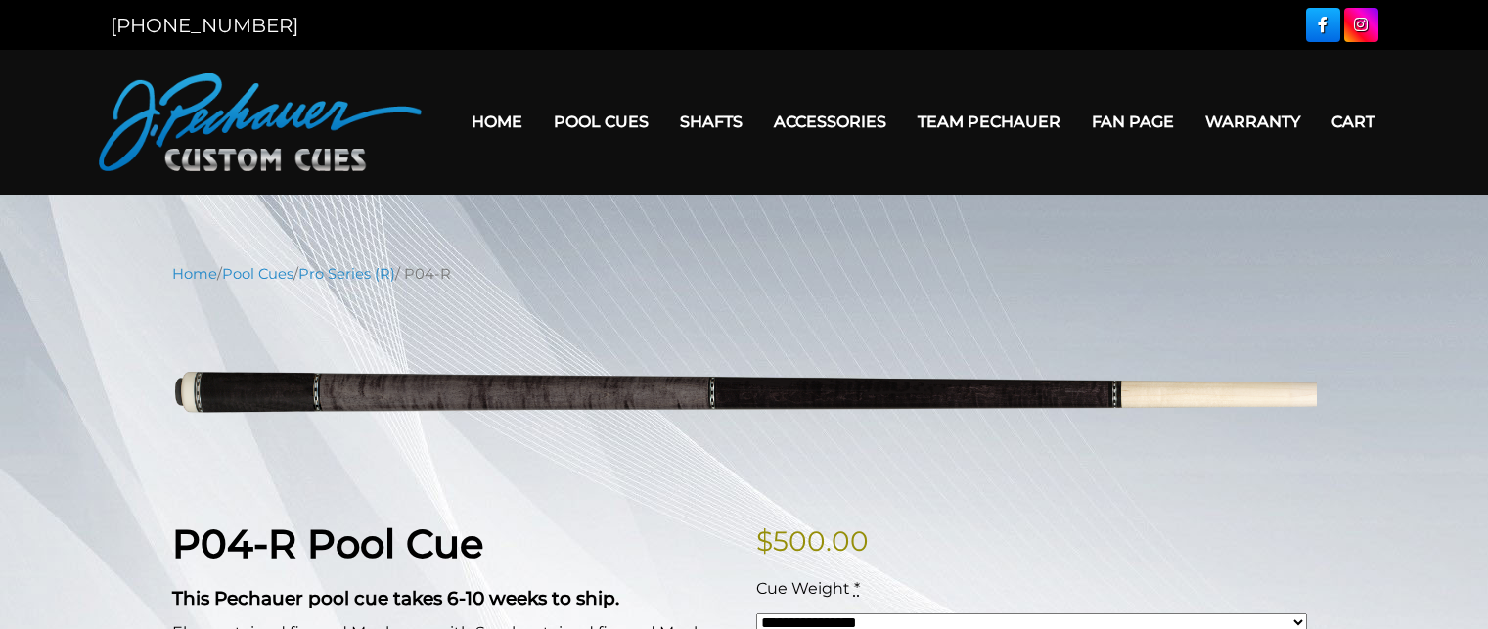 The height and width of the screenshot is (629, 1488). Describe the element at coordinates (1353, 121) in the screenshot. I see `a: Cart` at that location.